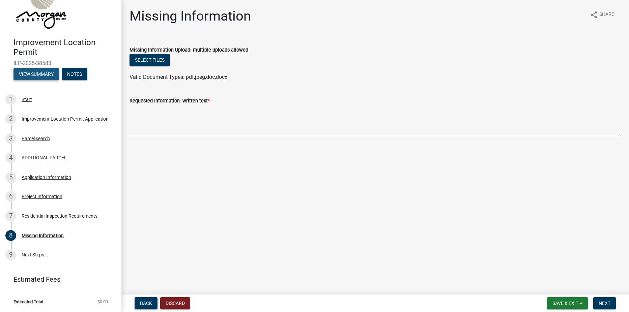  I want to click on div: Missing Information, so click(42, 236).